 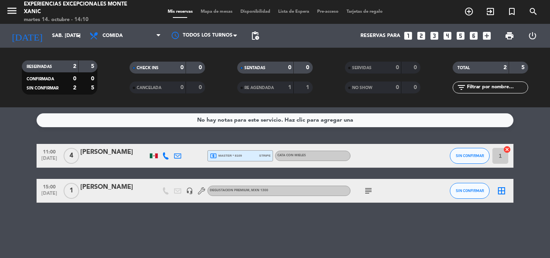 What do you see at coordinates (294, 12) in the screenshot?
I see `span: Lista de Espera` at bounding box center [294, 12].